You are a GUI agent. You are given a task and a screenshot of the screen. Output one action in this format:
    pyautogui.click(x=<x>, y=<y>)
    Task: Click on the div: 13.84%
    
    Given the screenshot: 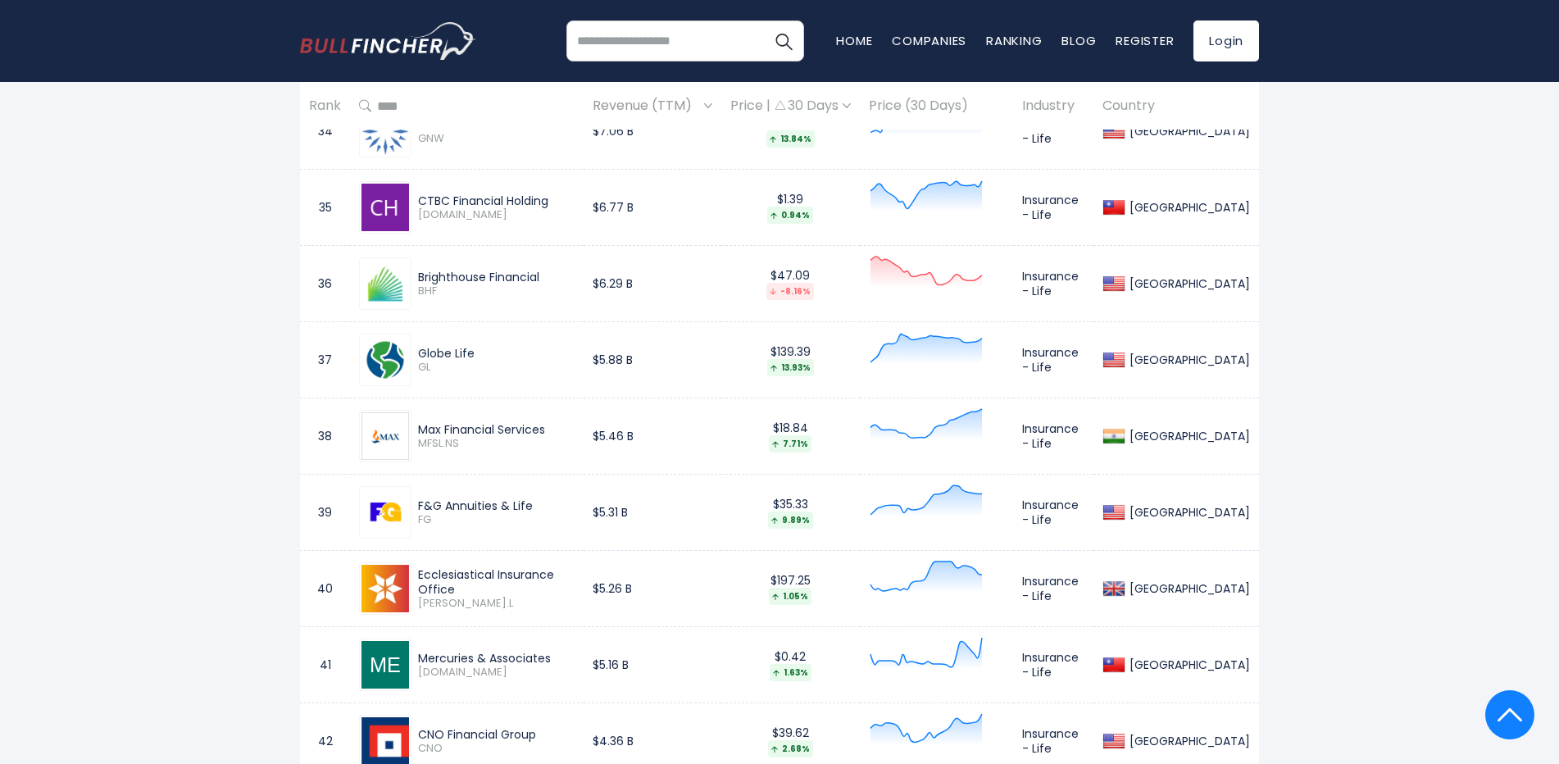 What is the action you would take?
    pyautogui.click(x=790, y=139)
    